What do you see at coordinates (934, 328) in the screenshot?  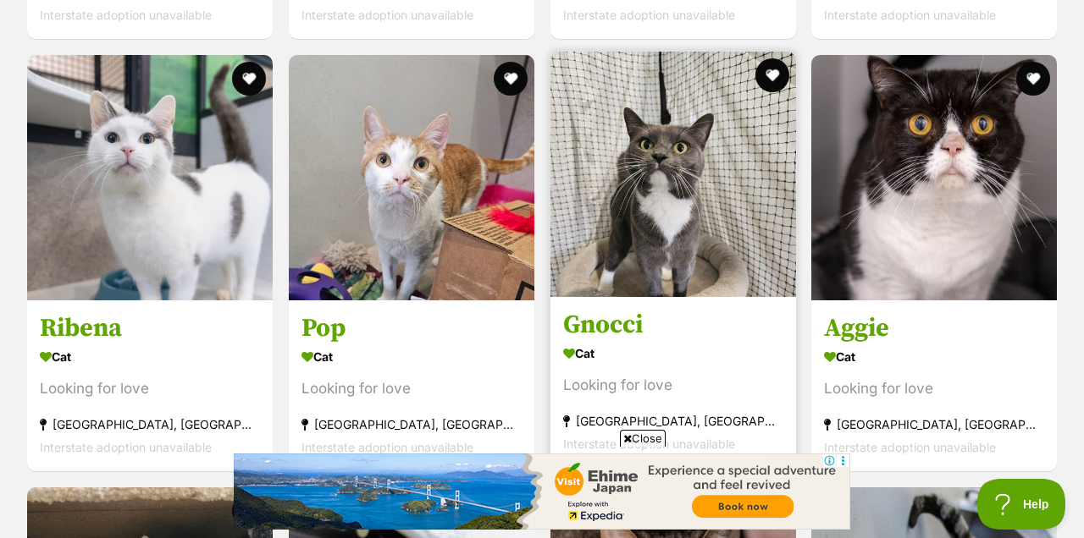 I see `h3: Aggie` at bounding box center [934, 328].